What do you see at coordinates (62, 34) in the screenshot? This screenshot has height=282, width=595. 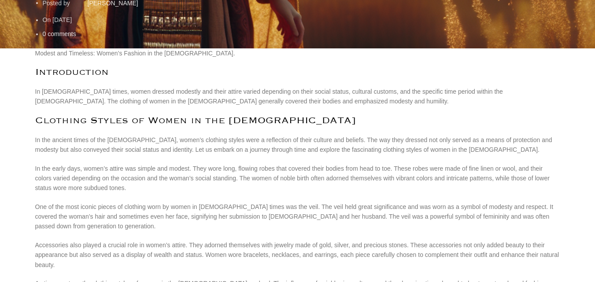 I see `span: comments` at bounding box center [62, 34].